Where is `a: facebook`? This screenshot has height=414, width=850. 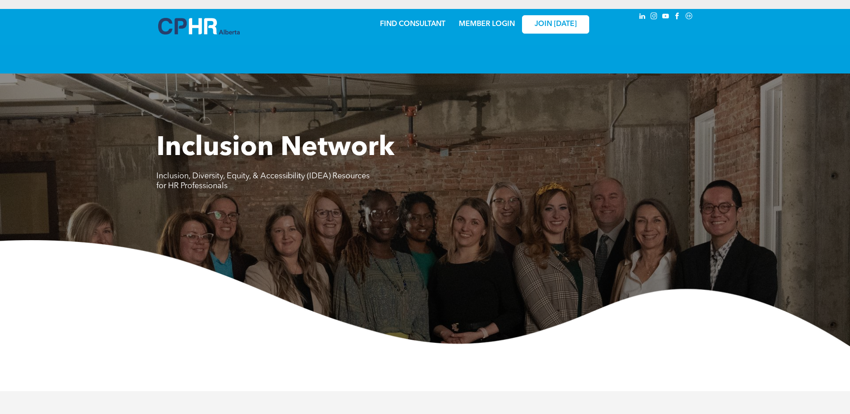 a: facebook is located at coordinates (677, 17).